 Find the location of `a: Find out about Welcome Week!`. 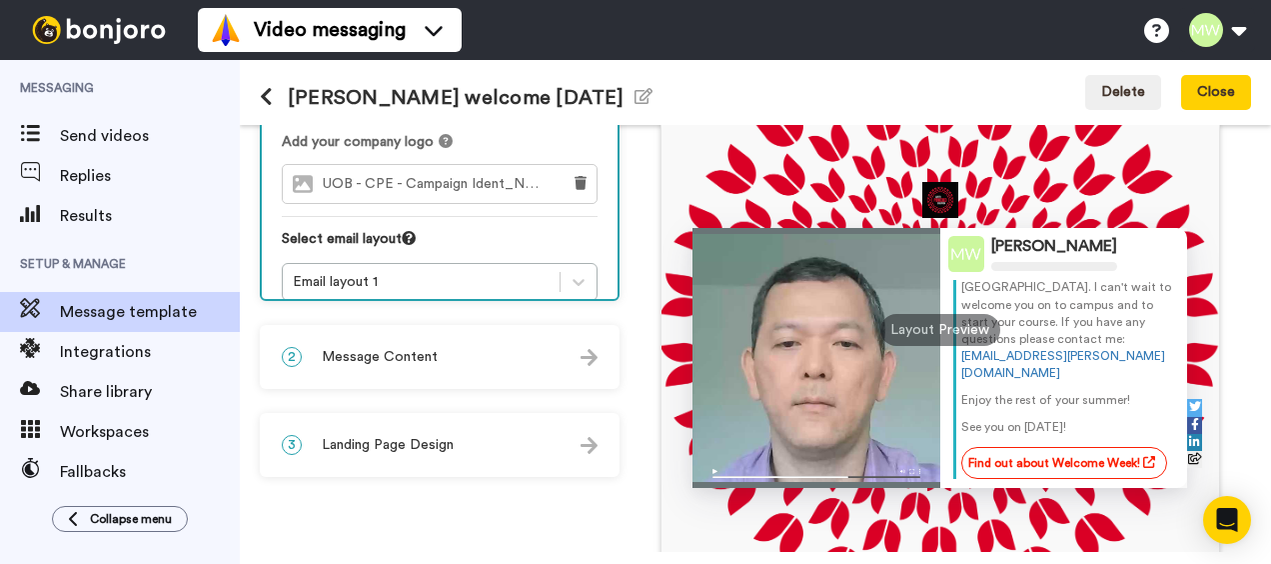

a: Find out about Welcome Week! is located at coordinates (1064, 463).